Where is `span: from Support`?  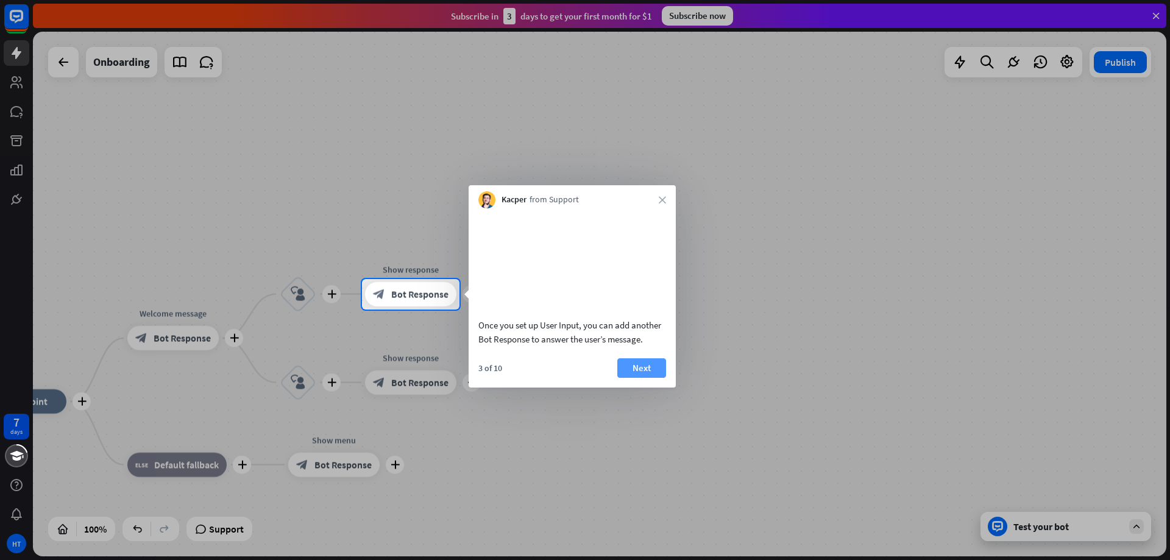 span: from Support is located at coordinates (554, 200).